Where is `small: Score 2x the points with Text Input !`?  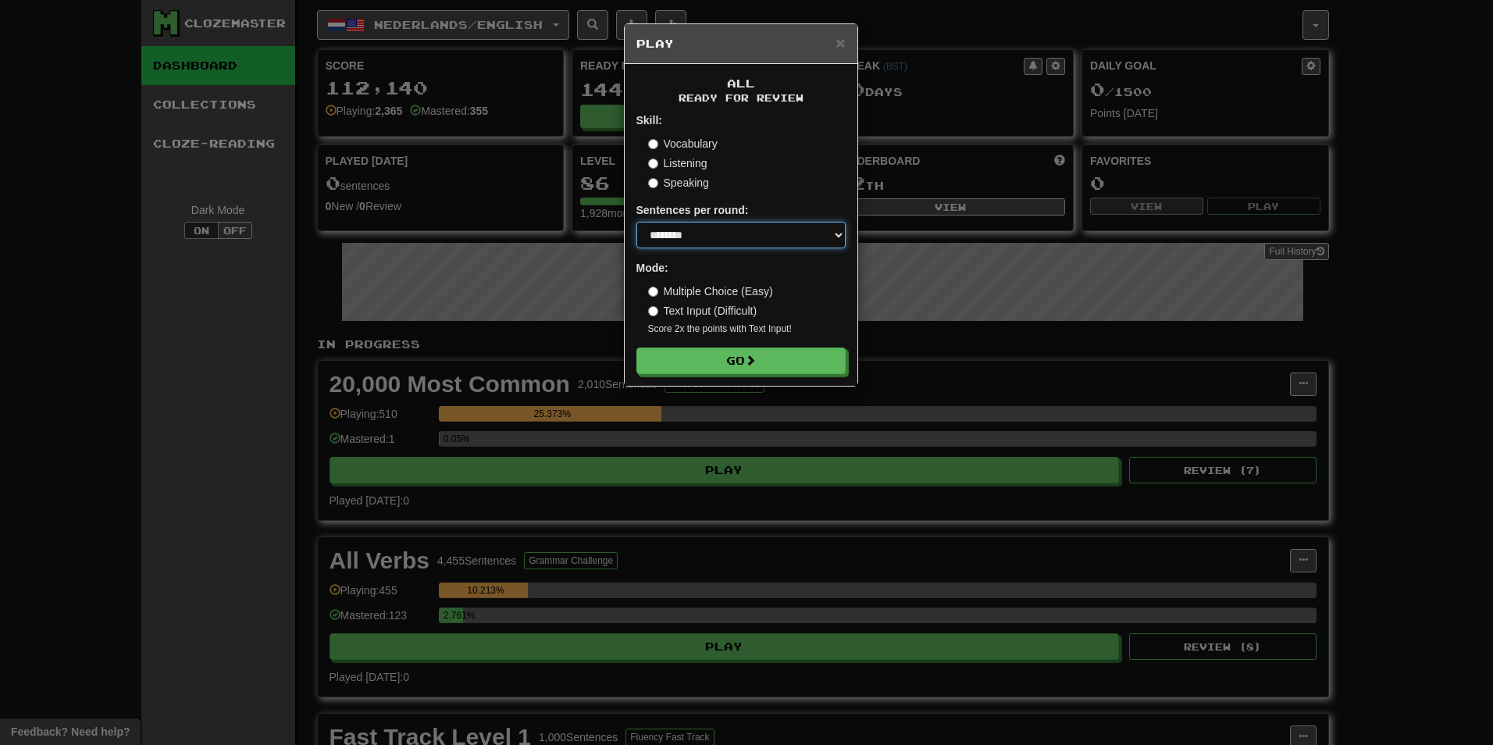
small: Score 2x the points with Text Input ! is located at coordinates (746, 329).